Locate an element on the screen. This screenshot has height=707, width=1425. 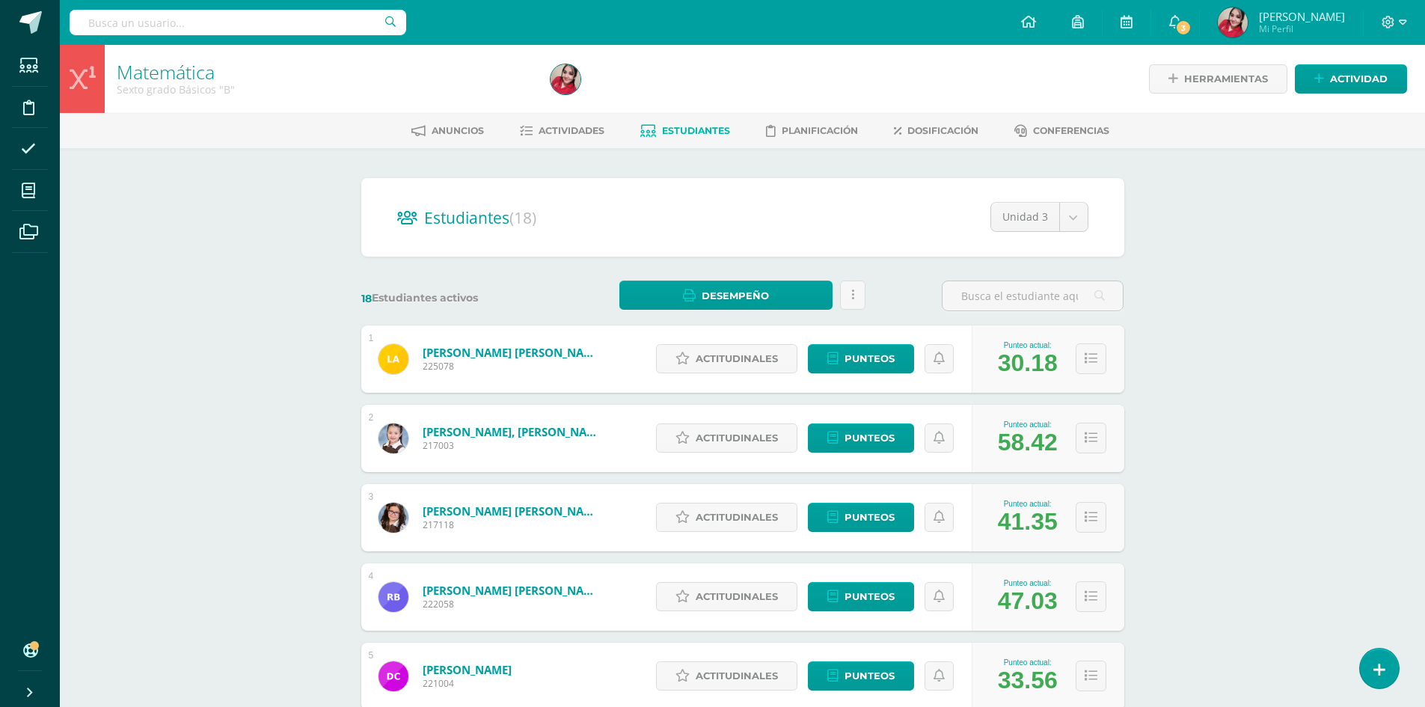
h1: Matemática is located at coordinates (325, 72).